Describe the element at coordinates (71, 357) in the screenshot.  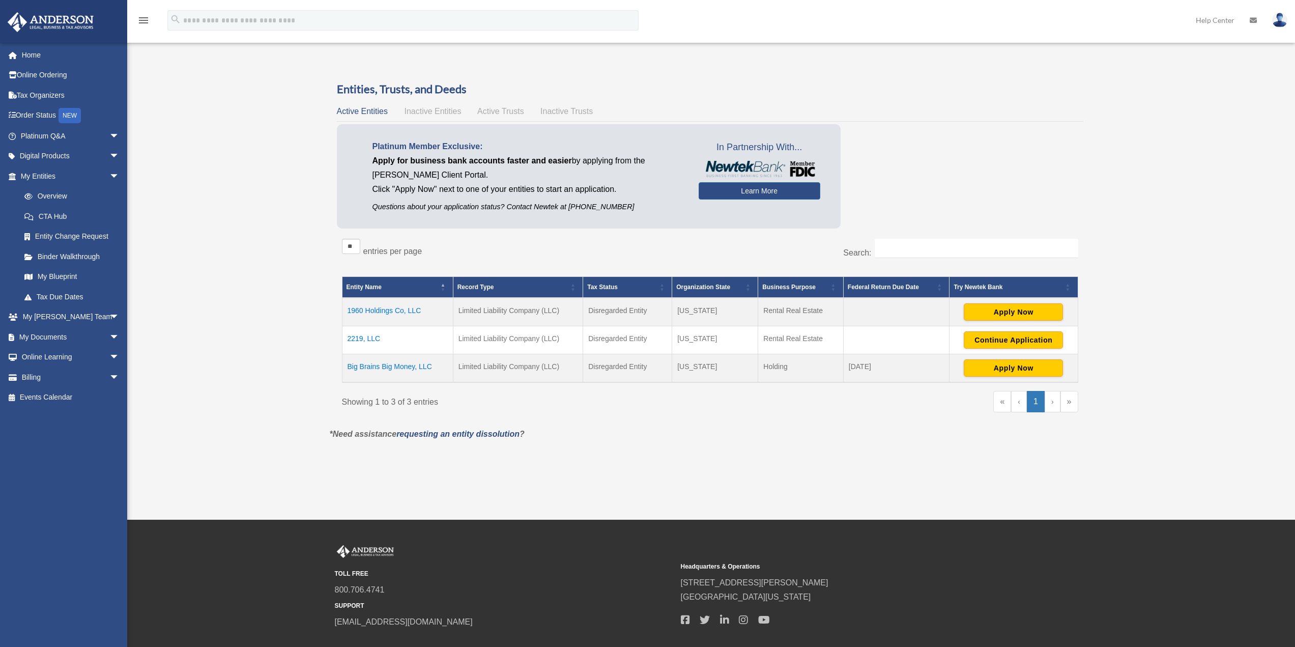
I see `a: Online Learningarrow_drop_down` at that location.